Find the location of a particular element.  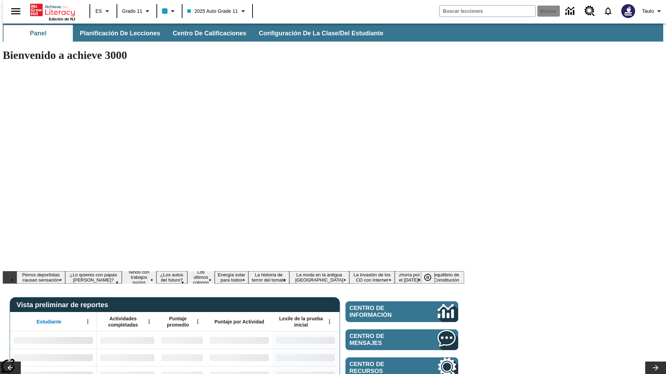

span: 2025 Auto Grade 11 is located at coordinates (212, 11).